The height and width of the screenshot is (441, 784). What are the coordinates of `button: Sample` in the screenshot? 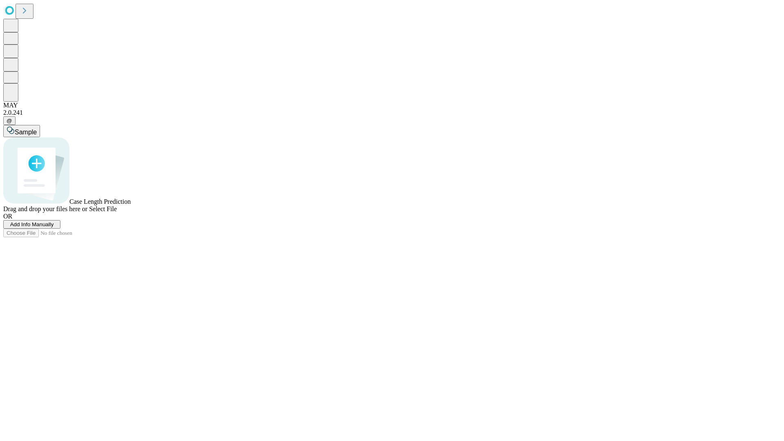 It's located at (22, 131).